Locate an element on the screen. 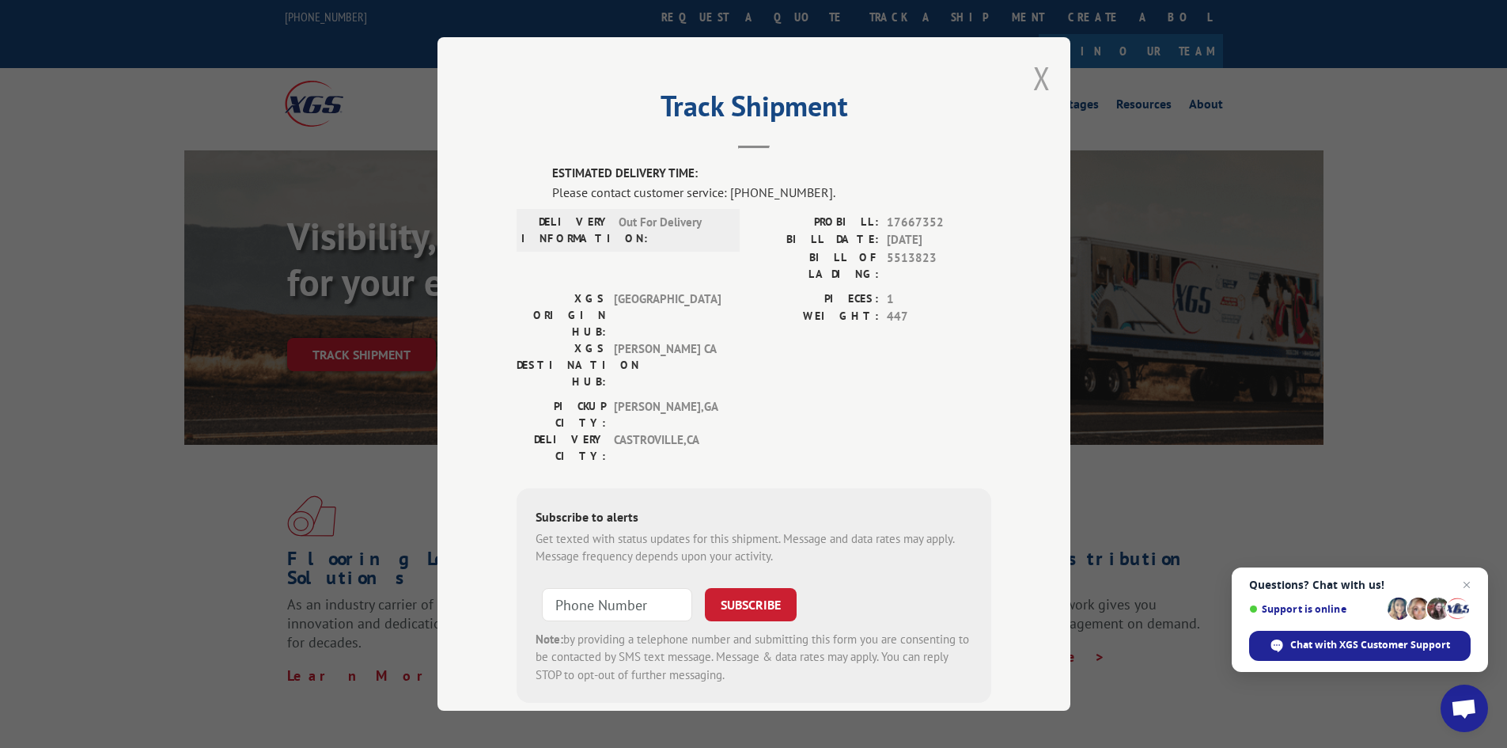  label: PIECES: is located at coordinates (816, 299).